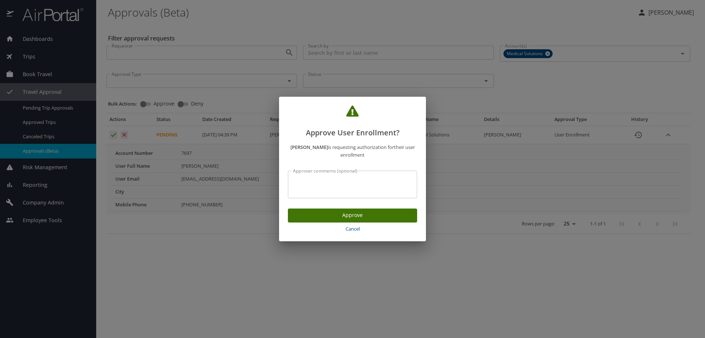 This screenshot has width=705, height=338. I want to click on p: is requesting authorization for their user enrollment, so click(353, 151).